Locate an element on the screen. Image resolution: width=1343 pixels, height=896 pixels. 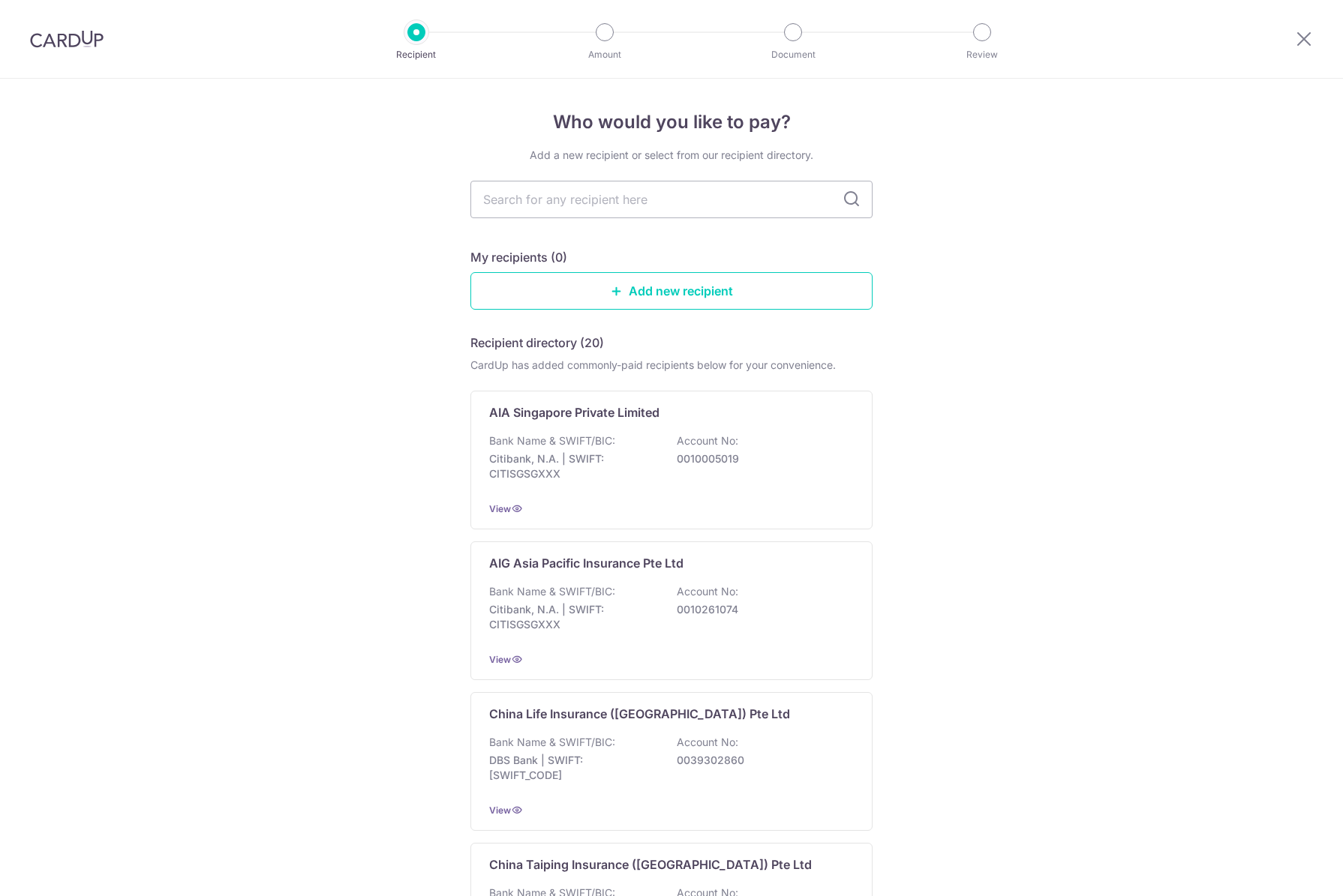
p: Document is located at coordinates (793, 55).